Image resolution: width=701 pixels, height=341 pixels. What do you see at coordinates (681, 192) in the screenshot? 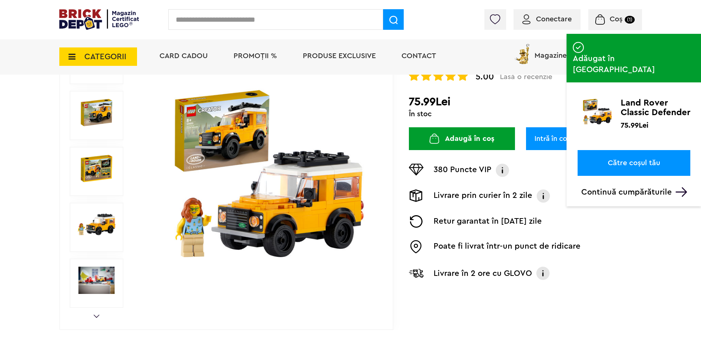
I see `img: Arrow%20-%20Down.svg` at bounding box center [681, 192].